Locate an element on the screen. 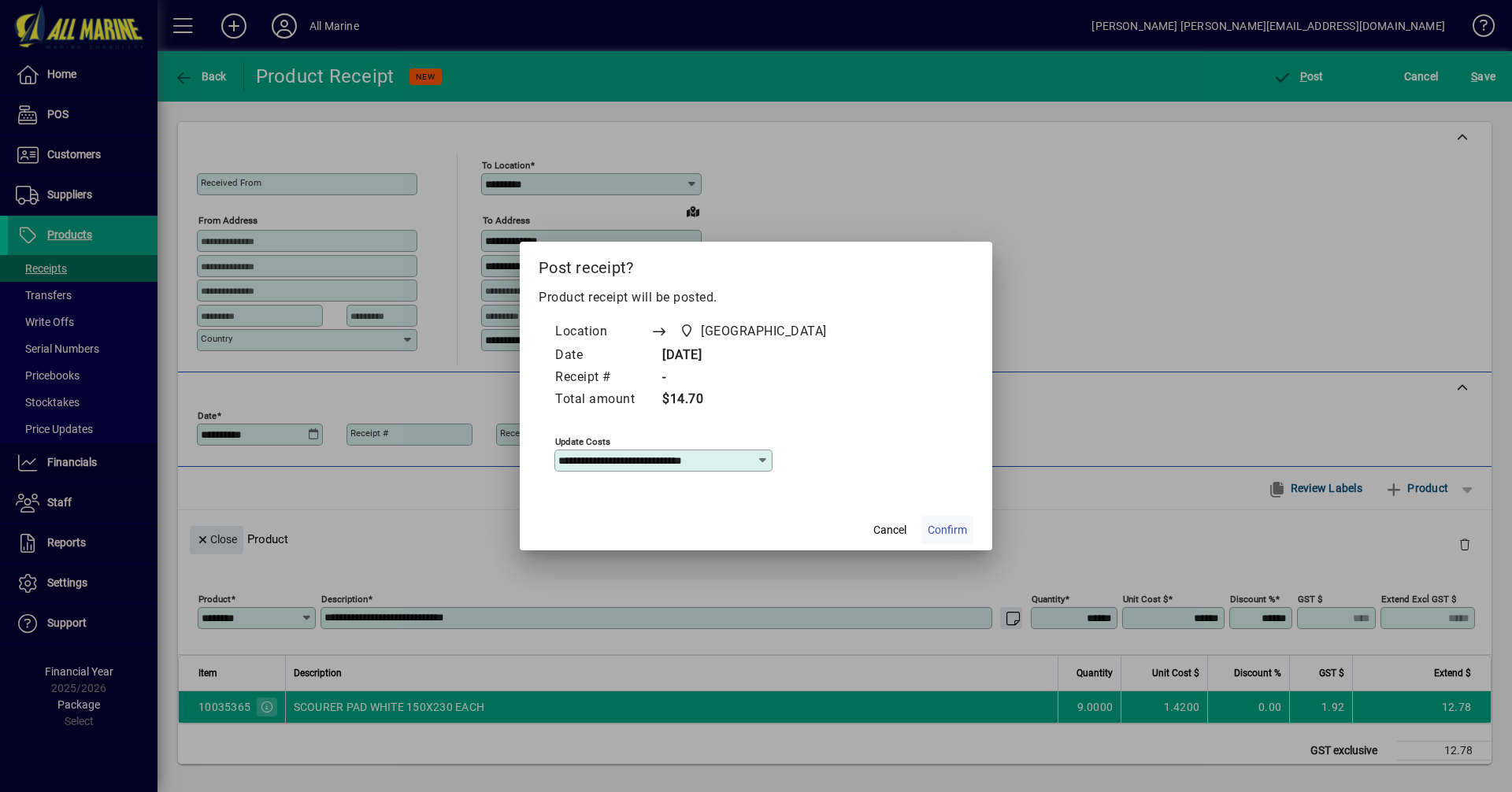 The image size is (1512, 792). span: Port Road is located at coordinates (754, 331).